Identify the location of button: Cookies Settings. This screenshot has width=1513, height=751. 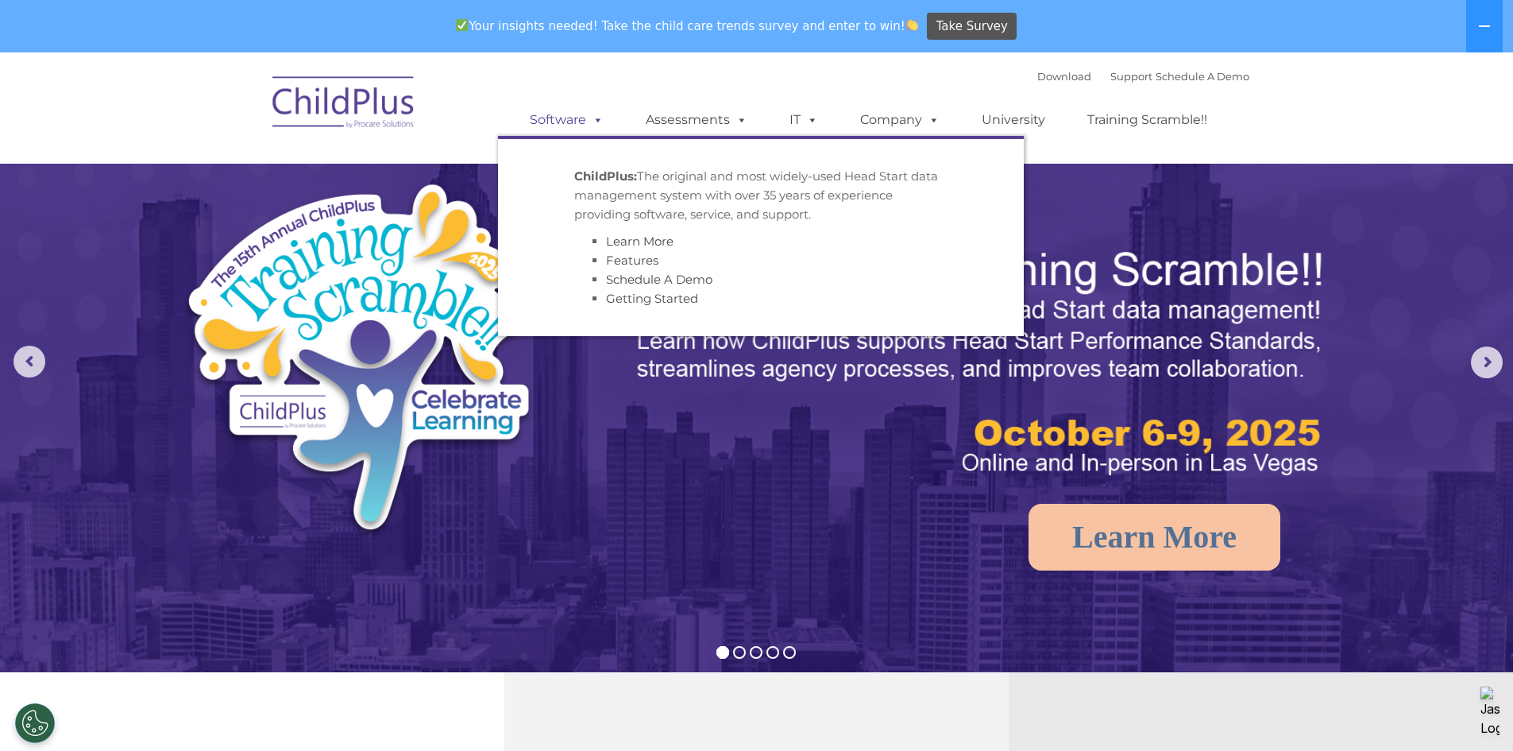
(35, 723).